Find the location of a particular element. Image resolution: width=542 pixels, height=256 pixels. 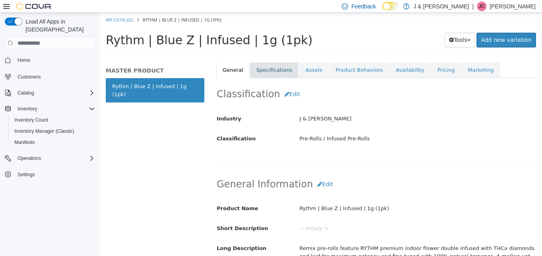

button: Inventory Manager (Classic) is located at coordinates (53, 131).